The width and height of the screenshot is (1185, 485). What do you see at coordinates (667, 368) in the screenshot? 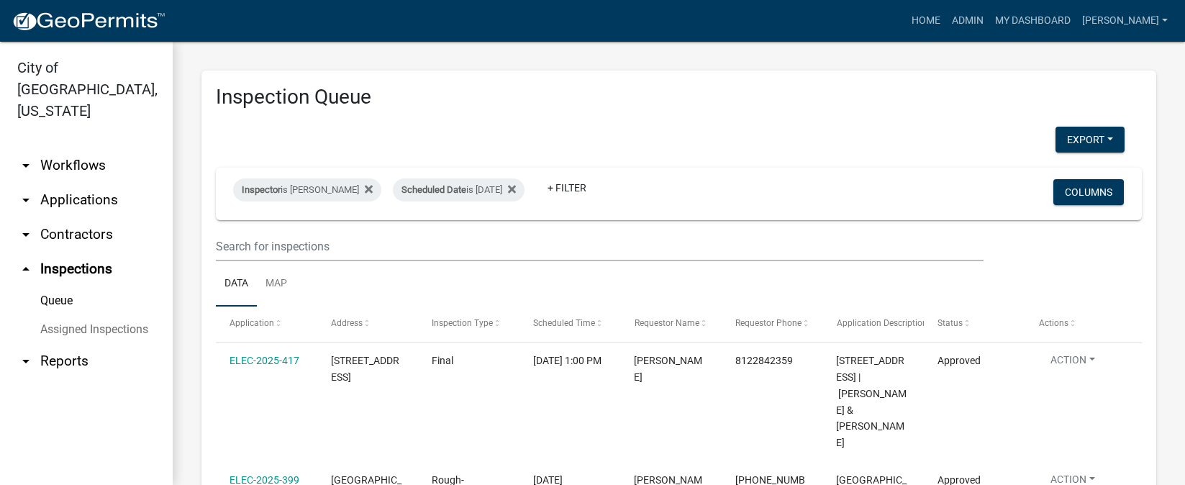
I see `span: GJ Abell` at bounding box center [667, 368].